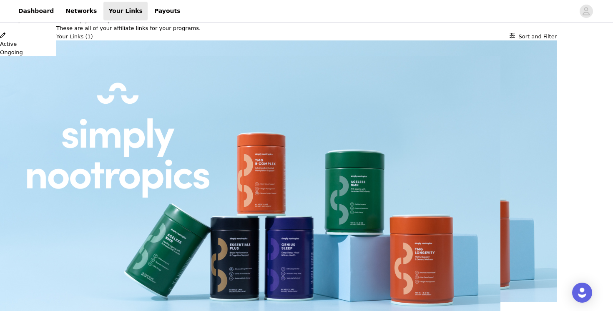  I want to click on a: Dashboard, so click(36, 11).